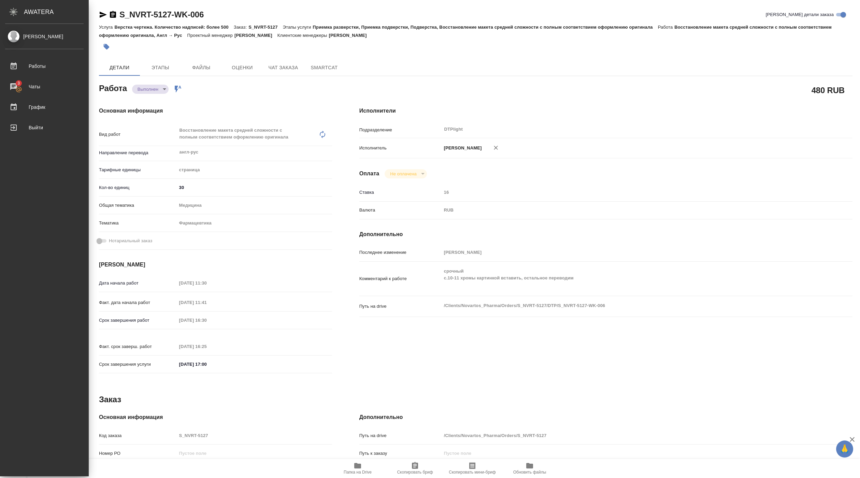 The width and height of the screenshot is (860, 478). What do you see at coordinates (400, 148) in the screenshot?
I see `p: Исполнитель` at bounding box center [400, 148].